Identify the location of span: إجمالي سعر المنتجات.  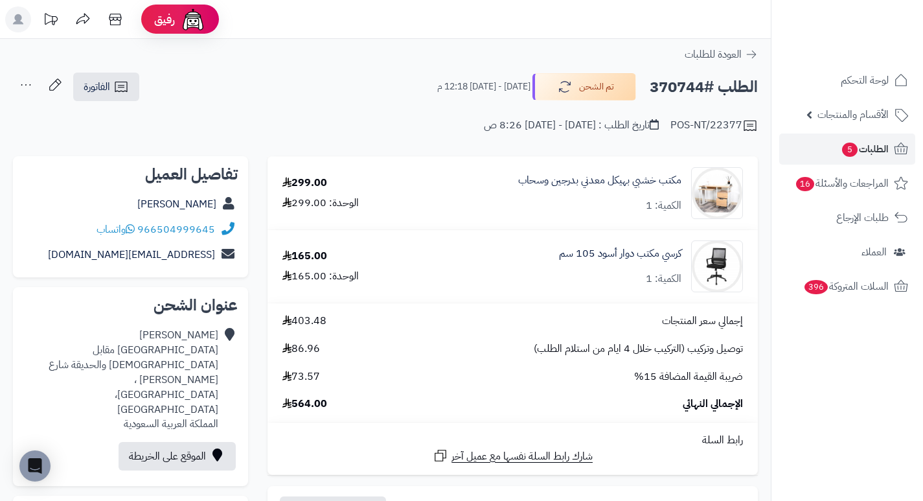
(702, 321).